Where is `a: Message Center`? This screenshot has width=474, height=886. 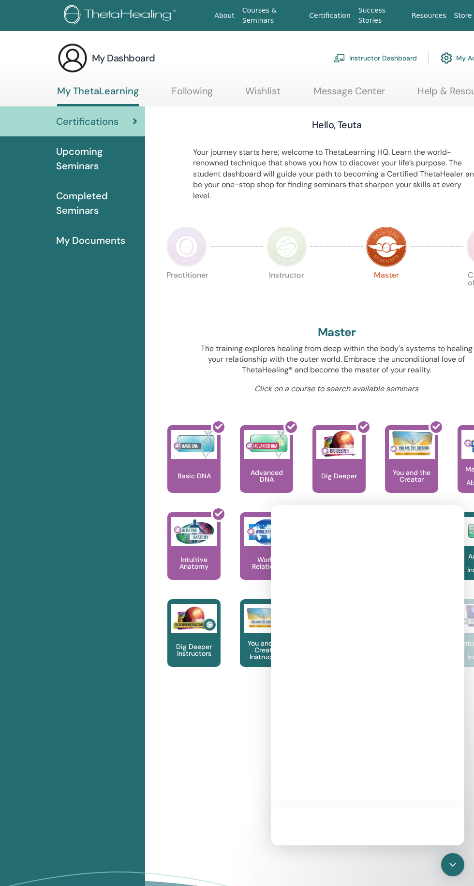 a: Message Center is located at coordinates (349, 94).